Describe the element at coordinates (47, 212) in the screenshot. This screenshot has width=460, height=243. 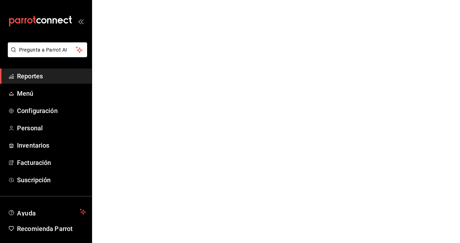
I see `span: Ayuda` at that location.